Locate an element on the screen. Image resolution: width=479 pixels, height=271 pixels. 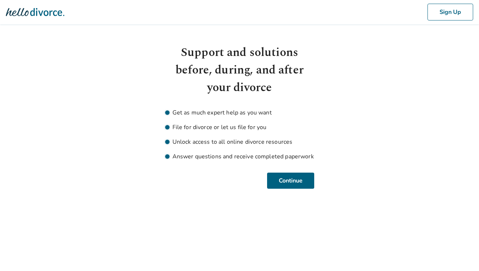
li: Unlock access to all online divorce resources is located at coordinates (239, 142).